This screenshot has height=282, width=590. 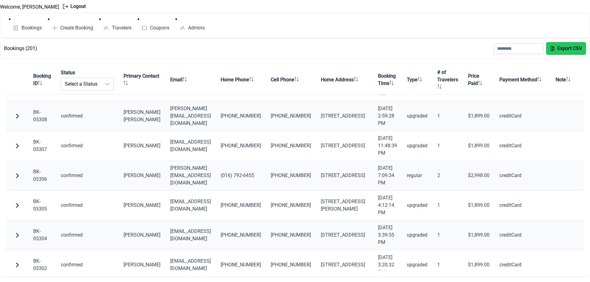 What do you see at coordinates (191, 80) in the screenshot?
I see `th: Email` at bounding box center [191, 80].